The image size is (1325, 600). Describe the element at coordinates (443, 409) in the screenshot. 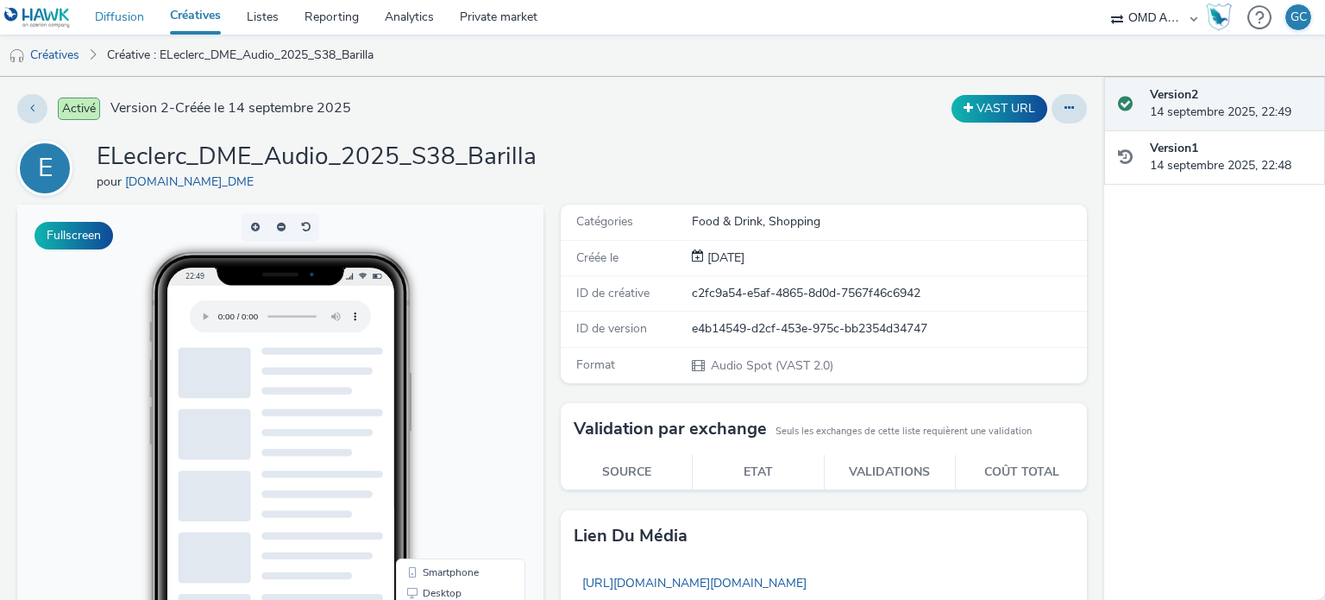

I see `li: QR Code` at that location.